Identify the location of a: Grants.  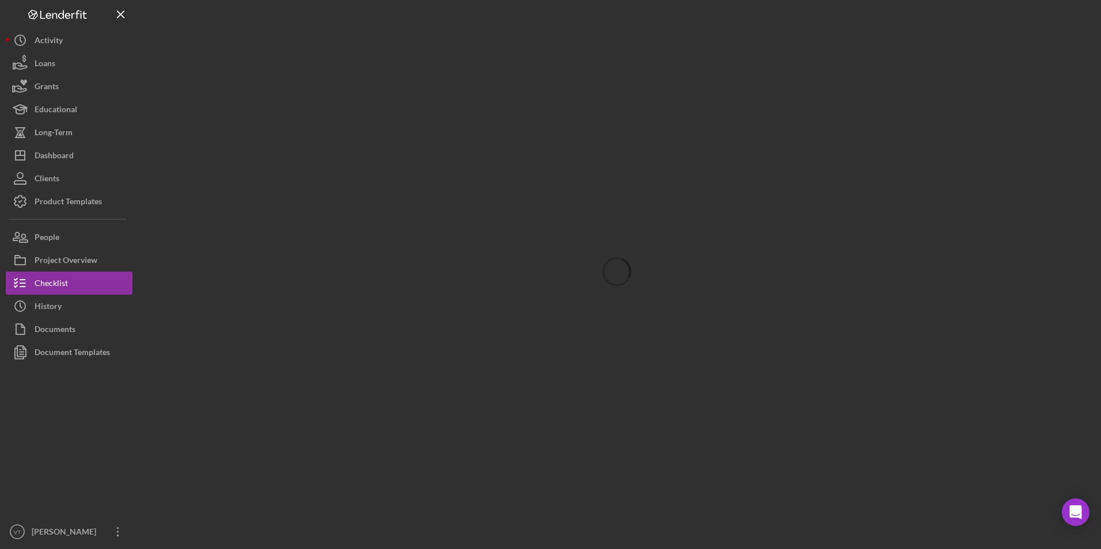
(69, 86).